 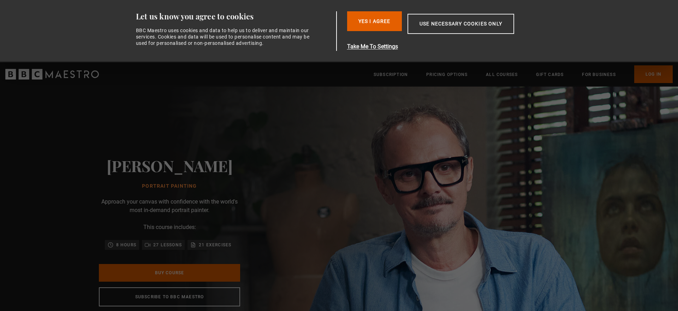 I want to click on a: Log In, so click(x=653, y=74).